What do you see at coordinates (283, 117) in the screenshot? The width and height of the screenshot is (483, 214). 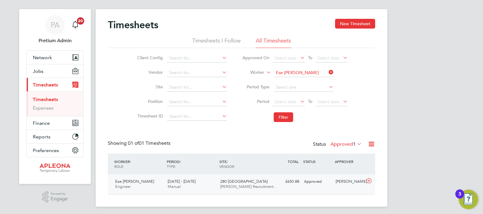 I see `button: Filter` at bounding box center [283, 117].